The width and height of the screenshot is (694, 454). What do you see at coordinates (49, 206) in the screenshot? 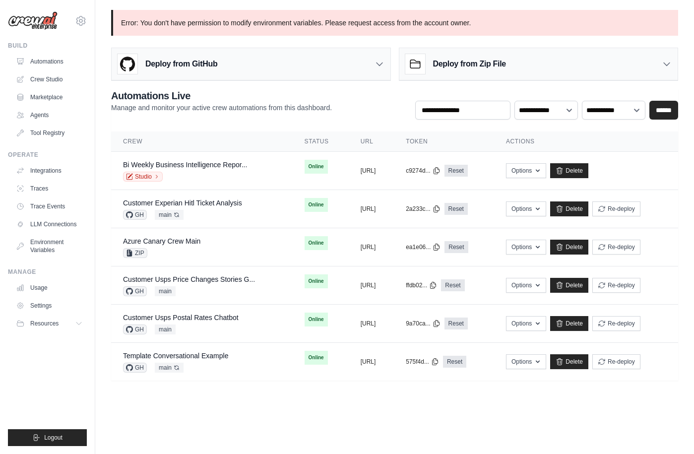
I see `a: Trace Events` at bounding box center [49, 206].